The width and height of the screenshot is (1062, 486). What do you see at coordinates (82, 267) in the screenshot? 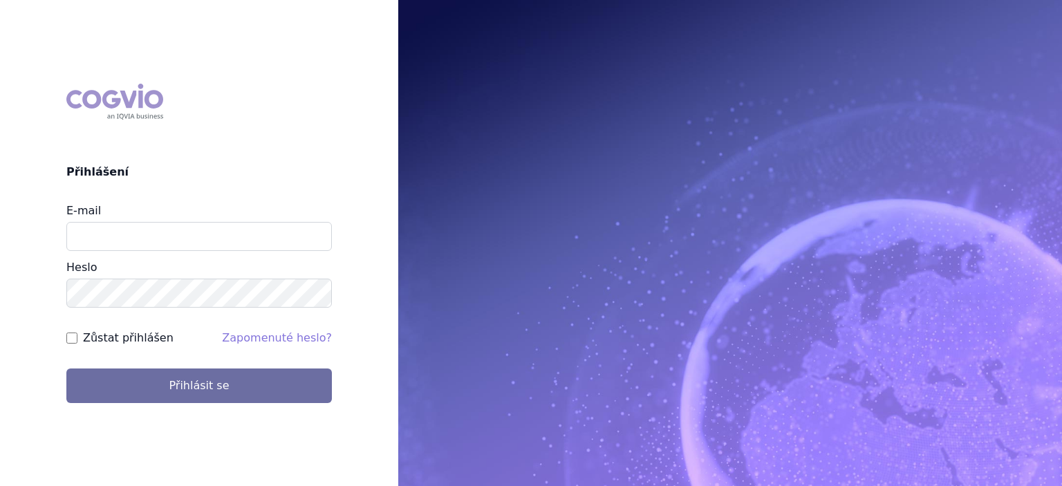
I see `label: Heslo` at bounding box center [82, 267].